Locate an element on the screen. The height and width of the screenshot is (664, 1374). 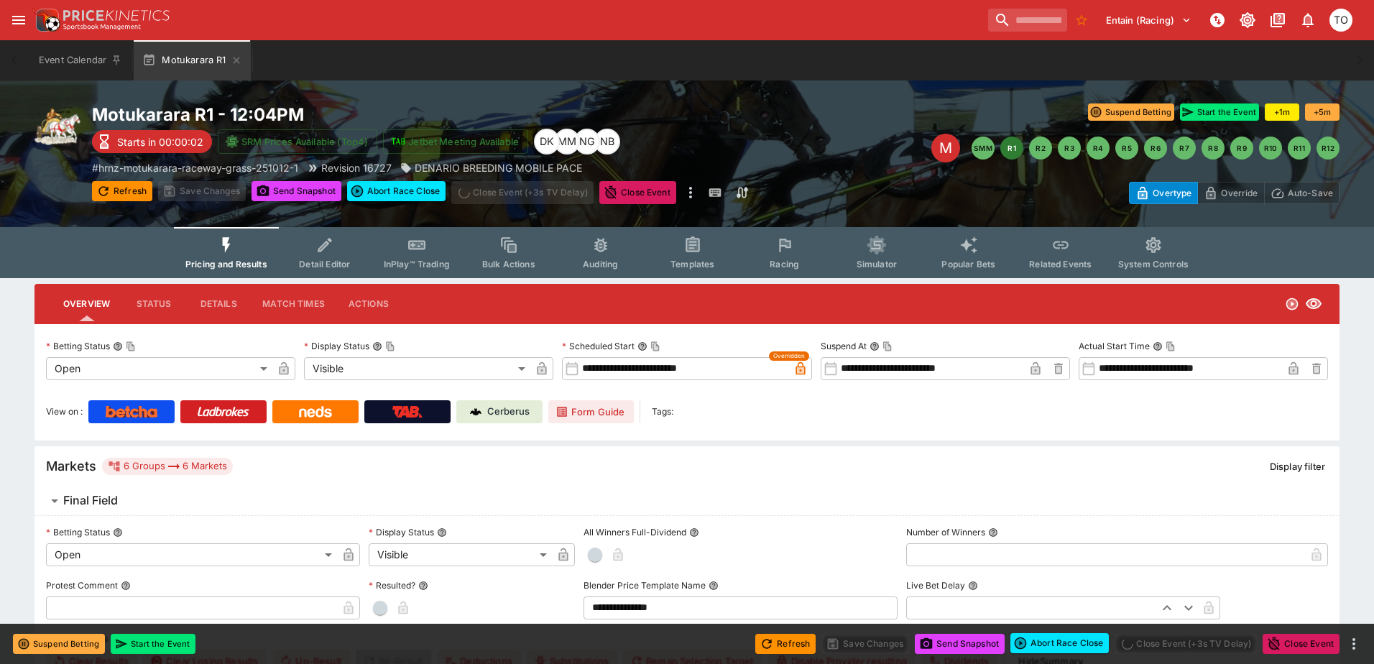
span: Auditing is located at coordinates (600, 264).